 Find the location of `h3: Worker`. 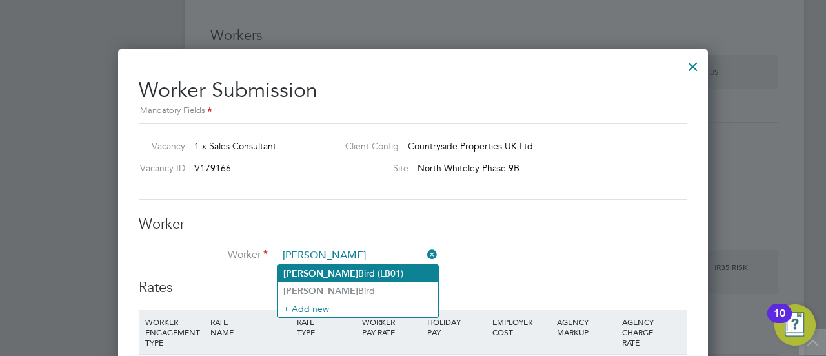

h3: Worker is located at coordinates (413, 224).